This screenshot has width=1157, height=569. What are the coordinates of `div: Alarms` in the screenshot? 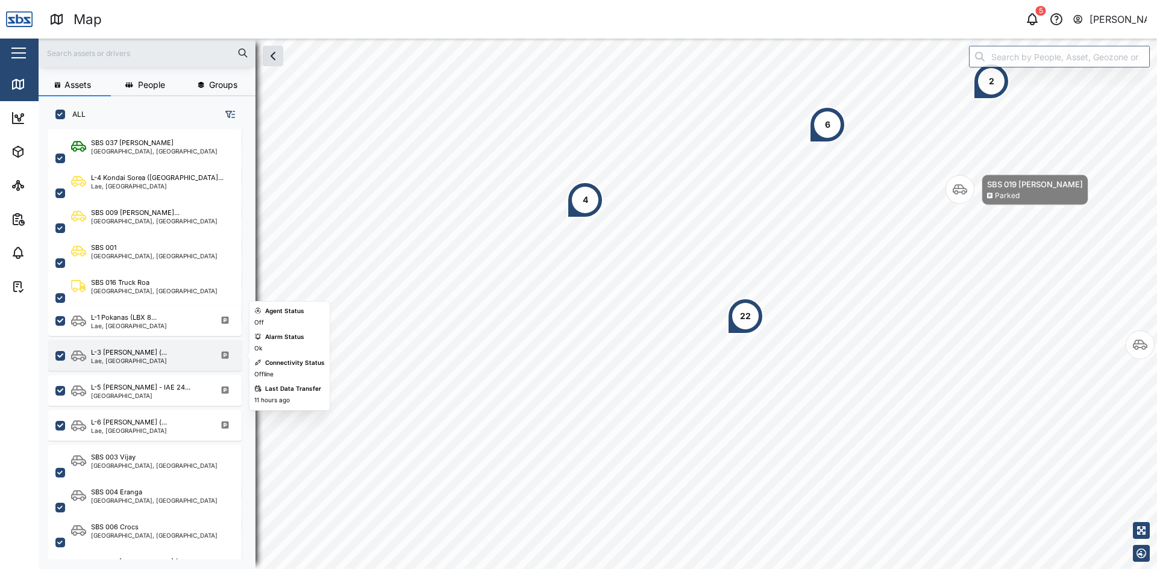 It's located at (50, 253).